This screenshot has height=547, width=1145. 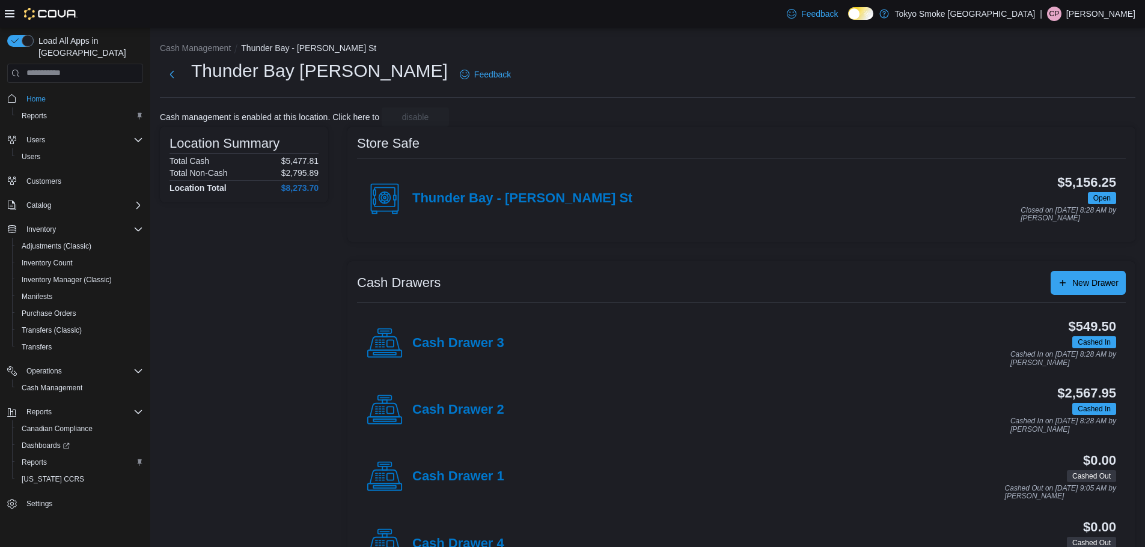 What do you see at coordinates (82, 206) in the screenshot?
I see `span: Catalog` at bounding box center [82, 206].